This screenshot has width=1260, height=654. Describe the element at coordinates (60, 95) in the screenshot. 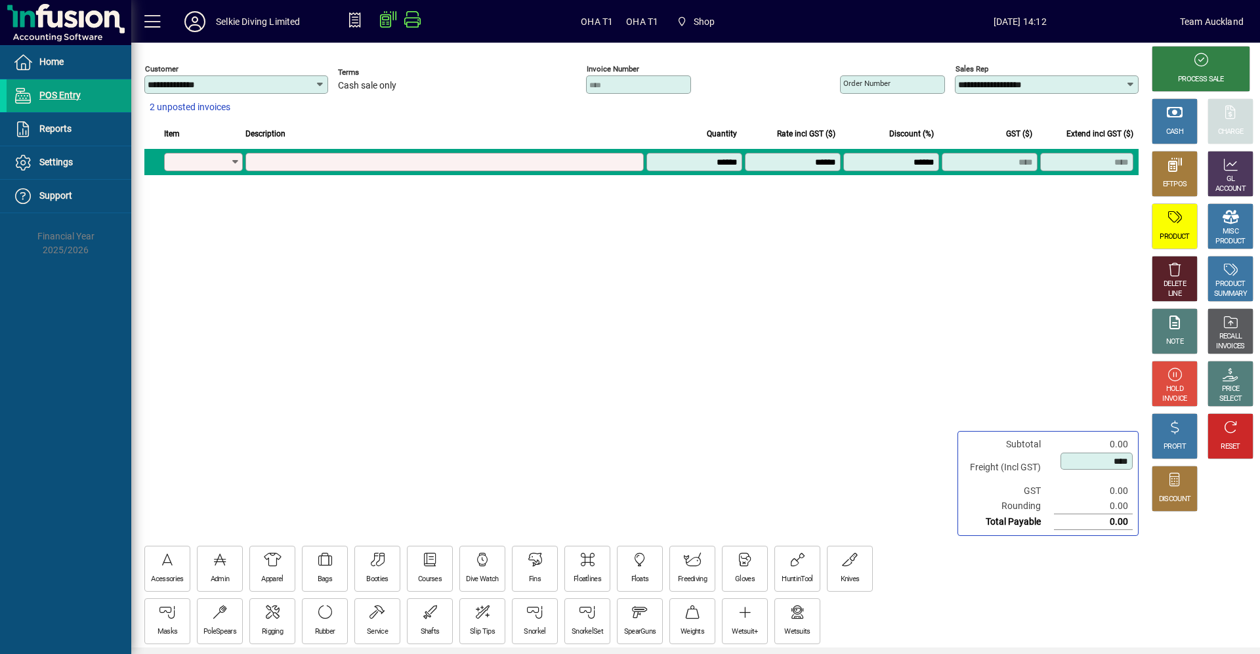

I see `span: POS Entry` at that location.